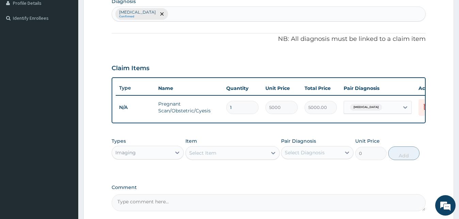  I want to click on label: Item, so click(191, 141).